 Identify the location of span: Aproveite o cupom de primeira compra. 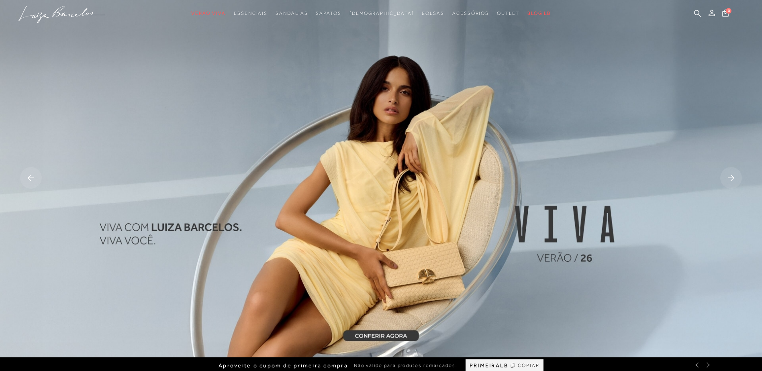
(283, 365).